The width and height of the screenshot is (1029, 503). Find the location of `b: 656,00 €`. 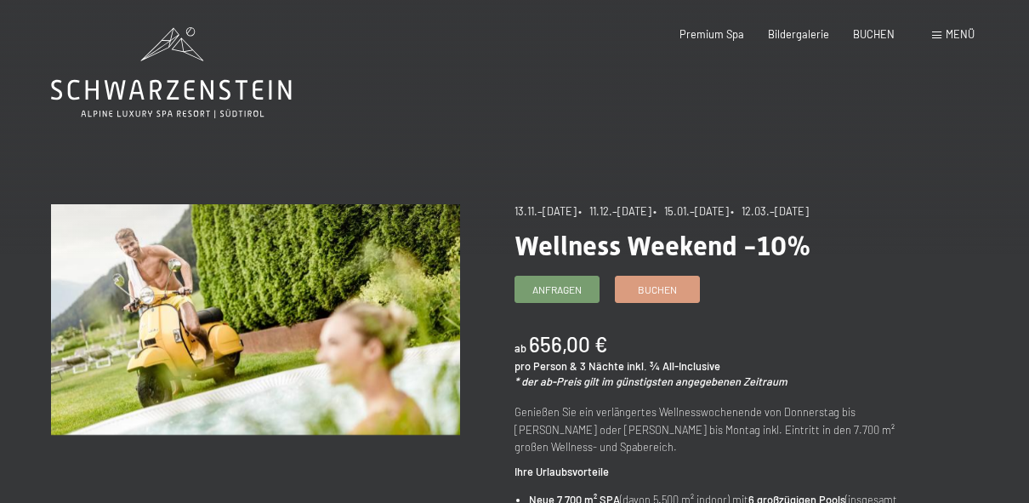

b: 656,00 € is located at coordinates (568, 344).